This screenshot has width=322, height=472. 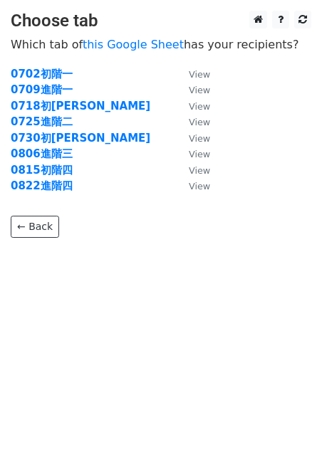 What do you see at coordinates (41, 186) in the screenshot?
I see `a: 0822進階四` at bounding box center [41, 186].